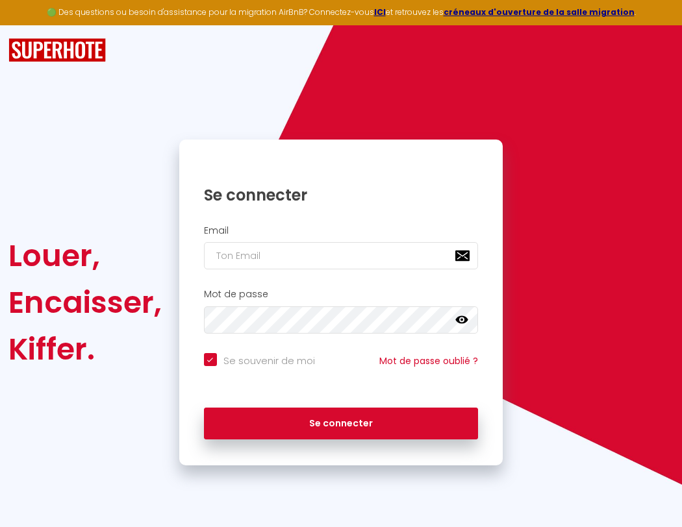 This screenshot has width=682, height=527. What do you see at coordinates (341, 424) in the screenshot?
I see `button: Se connecter` at bounding box center [341, 424].